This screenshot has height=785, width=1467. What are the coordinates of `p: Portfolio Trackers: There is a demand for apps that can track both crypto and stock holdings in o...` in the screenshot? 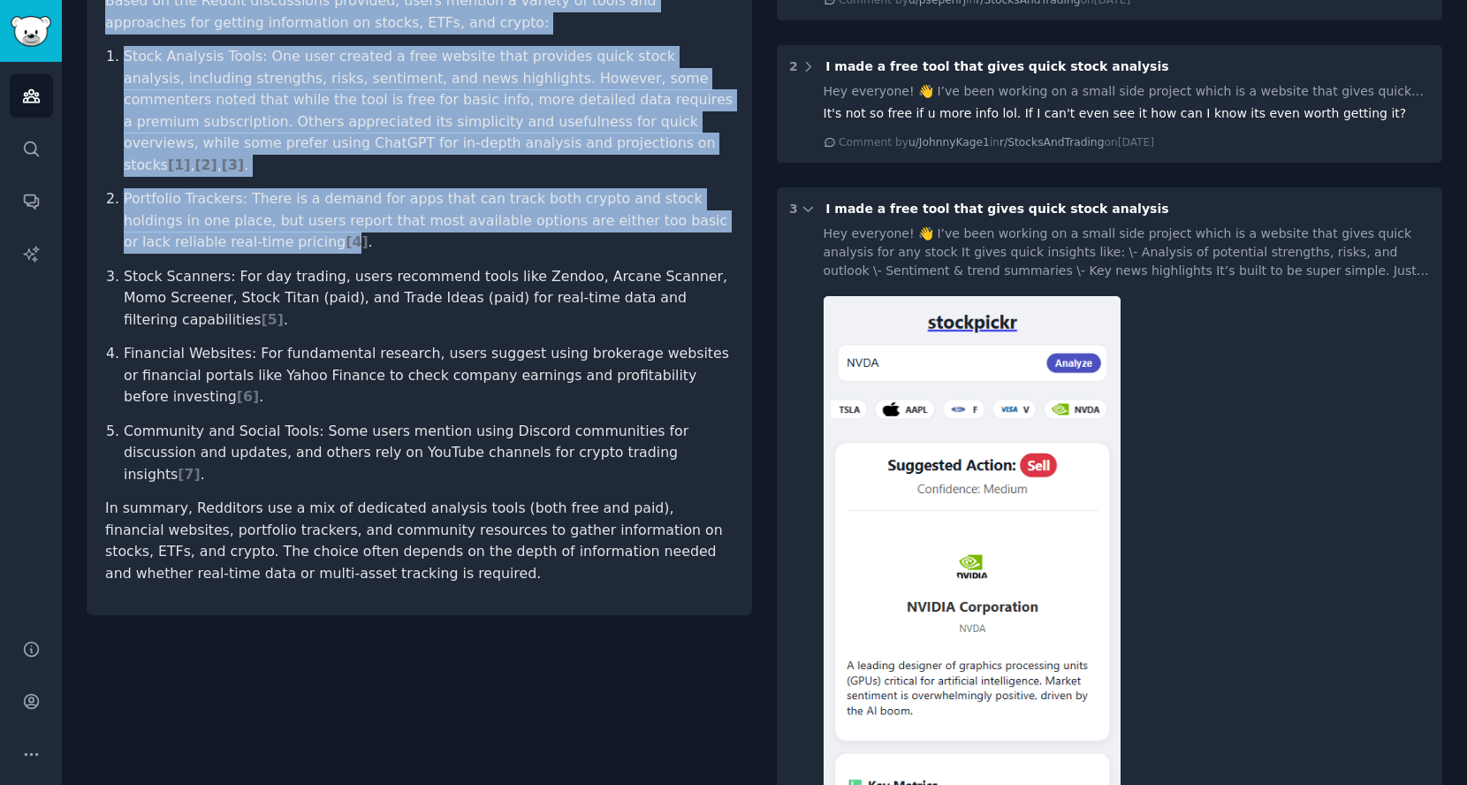 It's located at (429, 221).